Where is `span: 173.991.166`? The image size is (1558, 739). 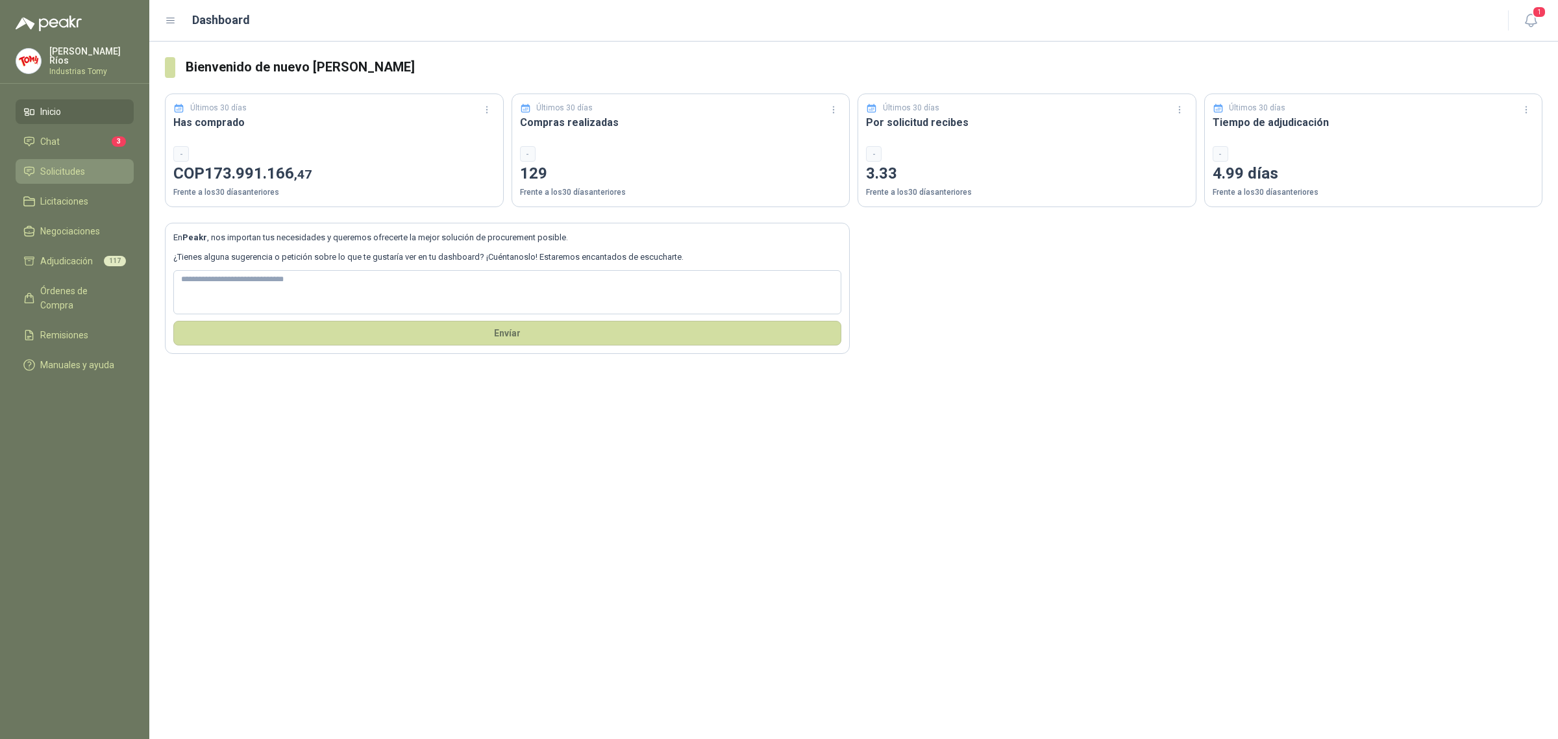
span: 173.991.166 is located at coordinates (258, 173).